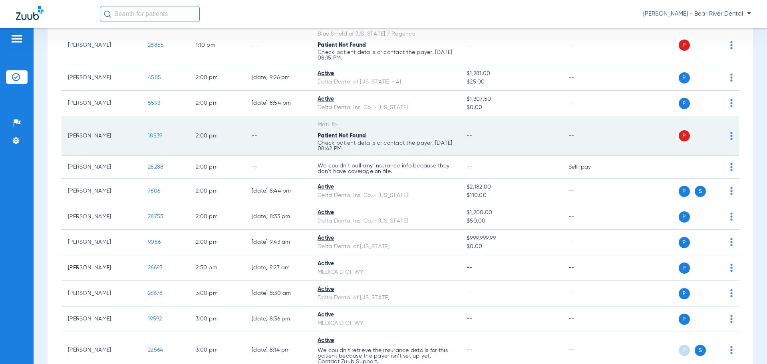 The image size is (767, 364). Describe the element at coordinates (511, 187) in the screenshot. I see `span: $2,182.00` at that location.